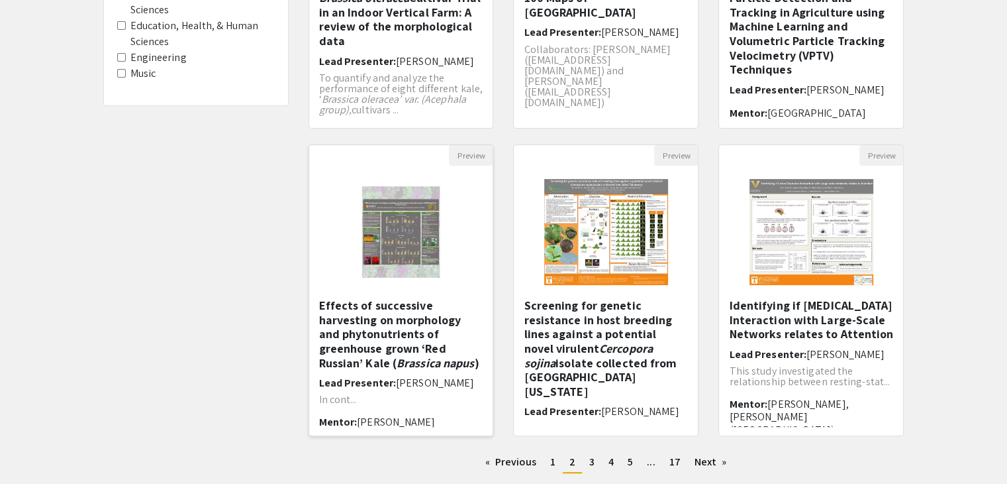  What do you see at coordinates (203, 34) in the screenshot?
I see `label: Education, Health, & Human Sciences` at bounding box center [203, 34].